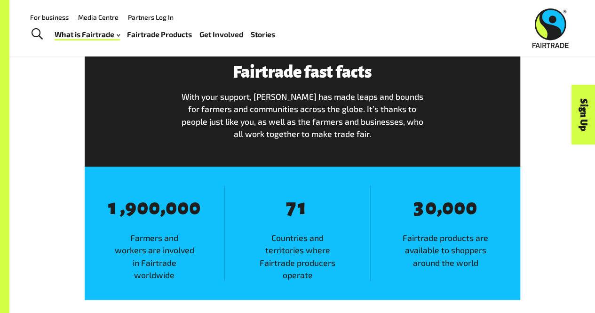 The height and width of the screenshot is (313, 595). I want to click on span: Fairtrade products are available to shoppers around the world, so click(445, 250).